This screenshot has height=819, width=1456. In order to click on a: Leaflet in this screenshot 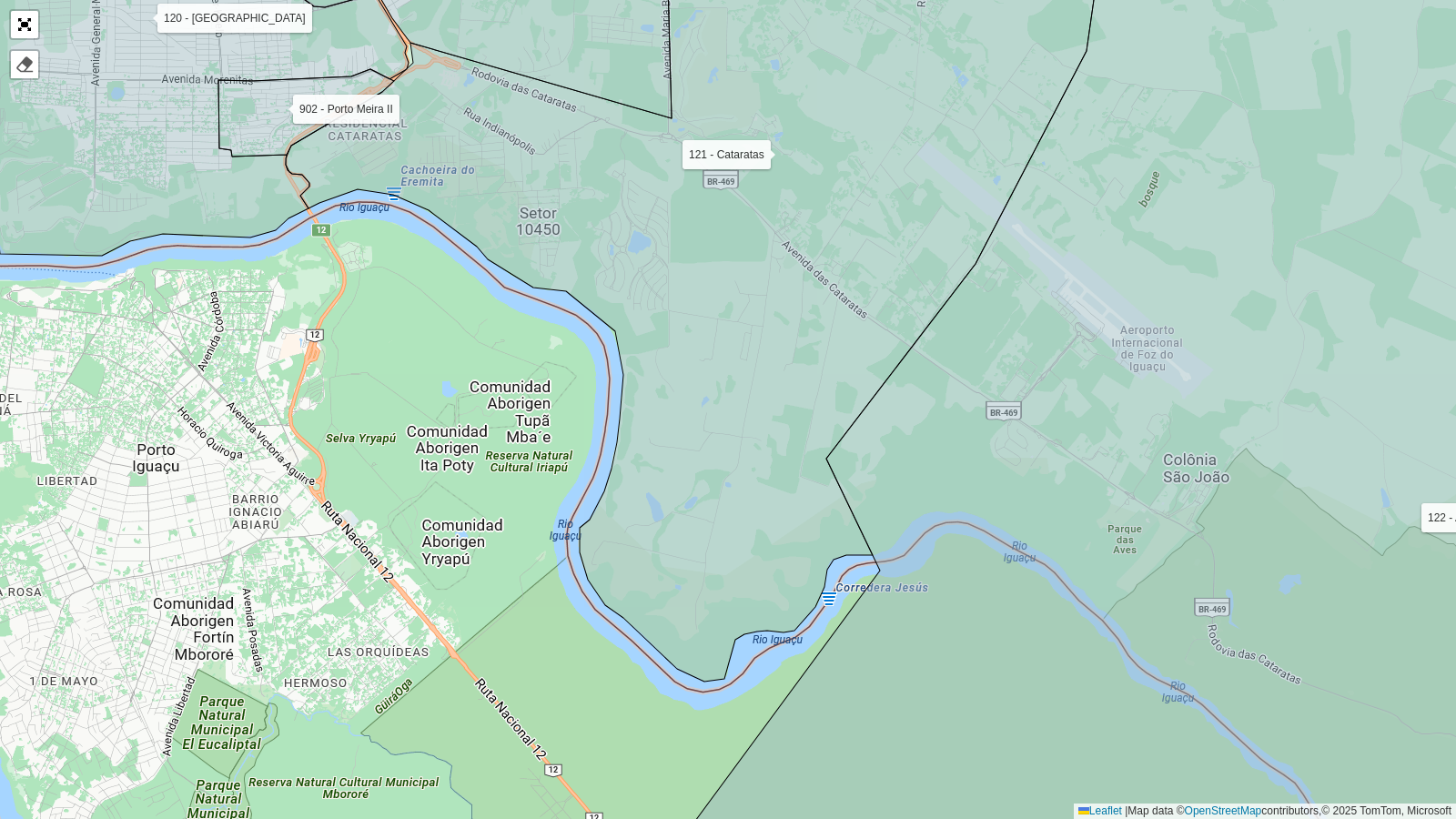, I will do `click(1100, 810)`.